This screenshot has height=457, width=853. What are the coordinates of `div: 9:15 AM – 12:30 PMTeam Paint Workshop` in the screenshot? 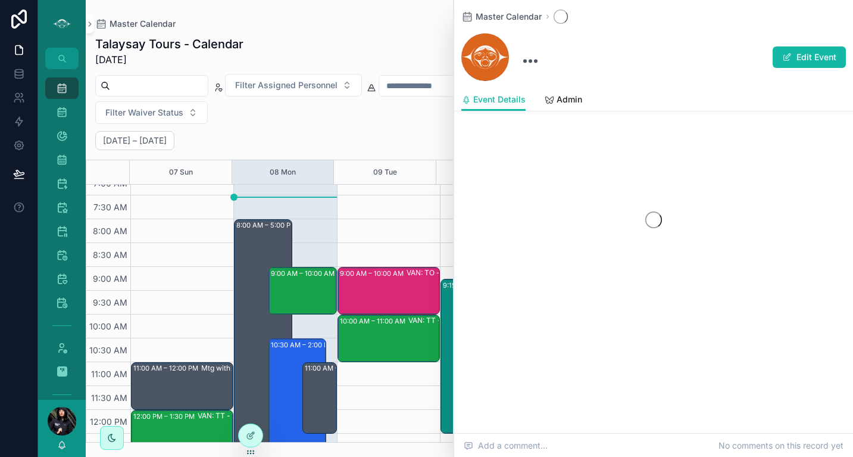 It's located at (484, 356).